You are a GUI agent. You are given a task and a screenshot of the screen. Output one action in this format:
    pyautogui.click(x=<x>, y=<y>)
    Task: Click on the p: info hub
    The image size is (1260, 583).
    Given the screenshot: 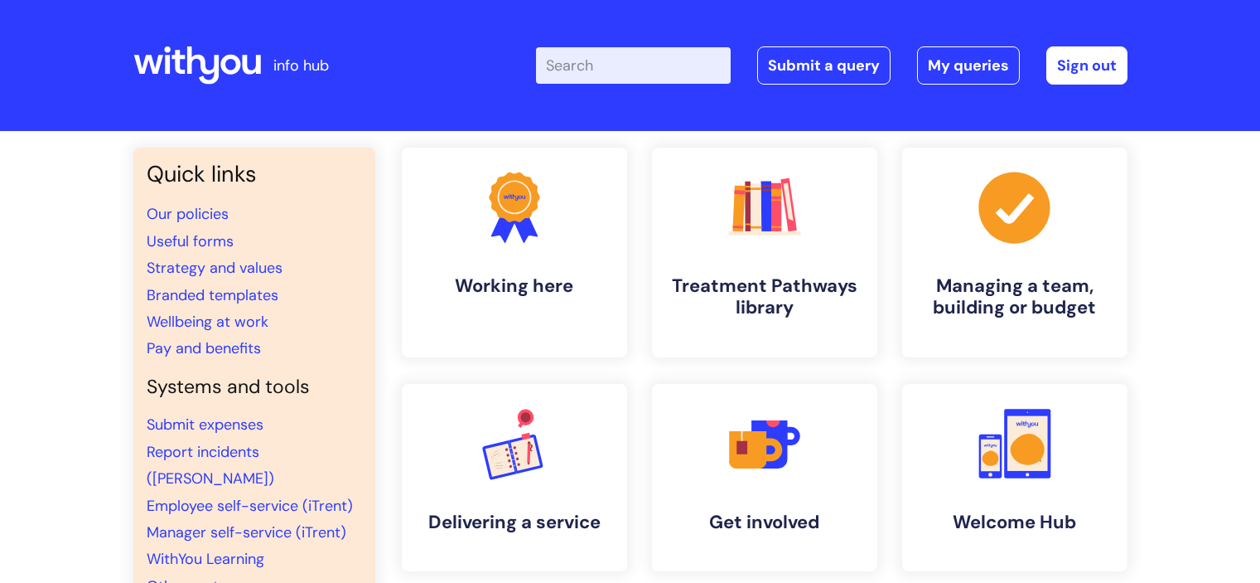 What is the action you would take?
    pyautogui.click(x=301, y=65)
    